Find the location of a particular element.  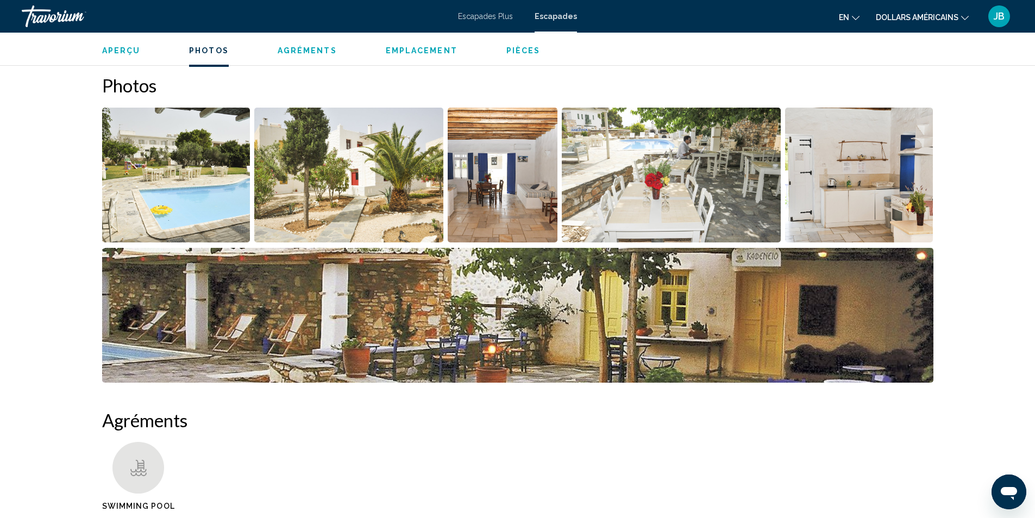

button: Photos is located at coordinates (209, 51).